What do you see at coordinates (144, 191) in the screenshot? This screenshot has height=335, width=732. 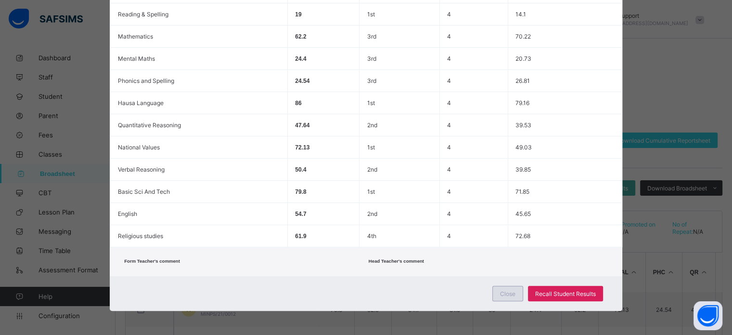 I see `span: Basic Sci And Tech` at bounding box center [144, 191].